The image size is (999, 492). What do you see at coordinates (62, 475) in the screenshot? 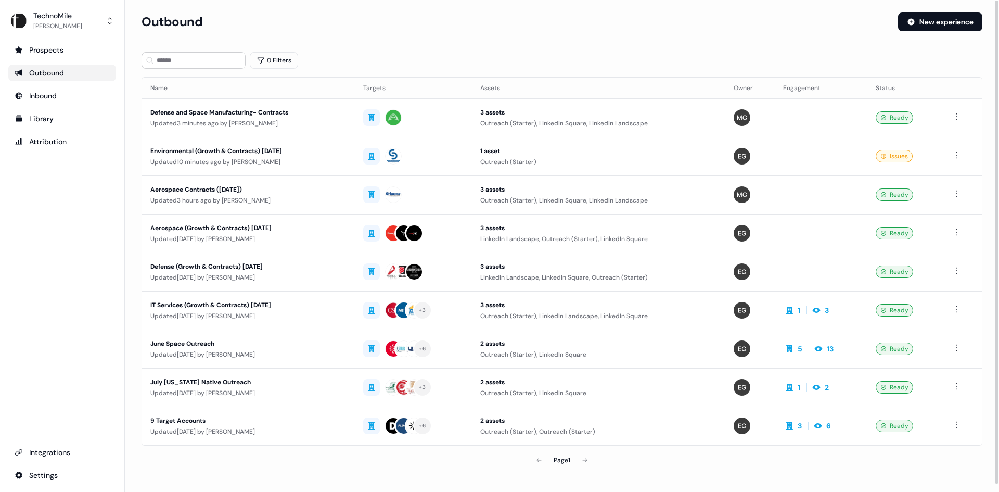
I see `button: Go to integrations` at bounding box center [62, 475].